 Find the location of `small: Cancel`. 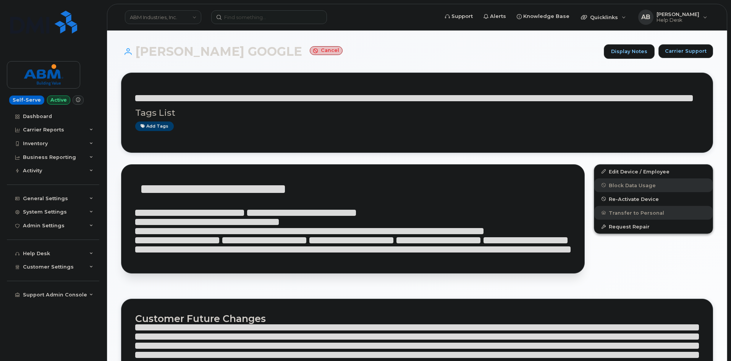

small: Cancel is located at coordinates (326, 50).